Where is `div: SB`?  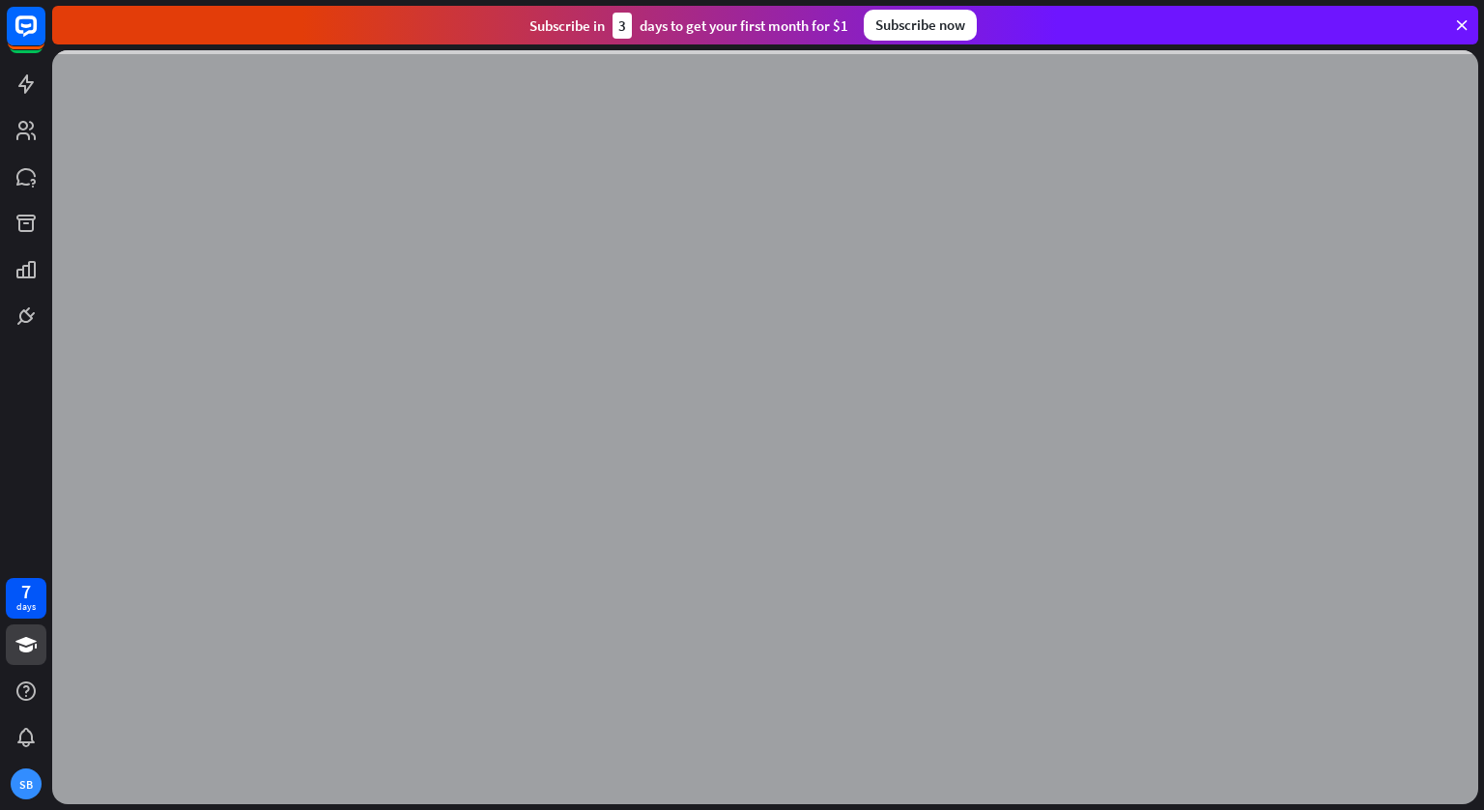 div: SB is located at coordinates (26, 784).